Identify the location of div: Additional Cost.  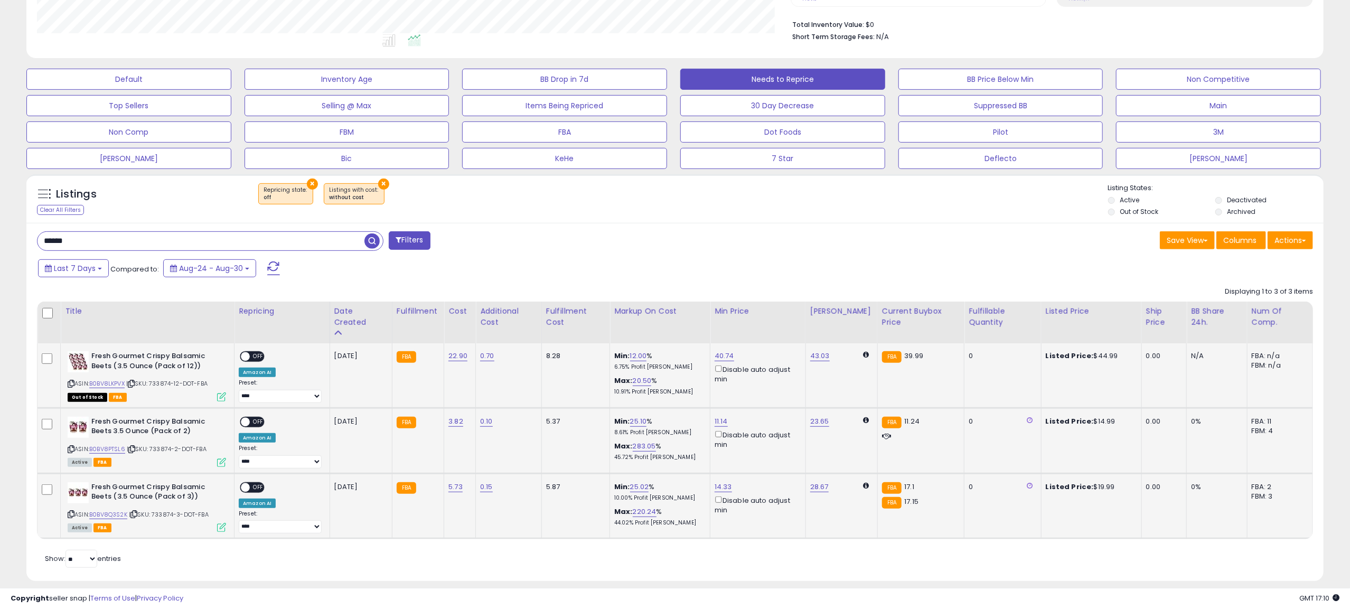
(509, 317).